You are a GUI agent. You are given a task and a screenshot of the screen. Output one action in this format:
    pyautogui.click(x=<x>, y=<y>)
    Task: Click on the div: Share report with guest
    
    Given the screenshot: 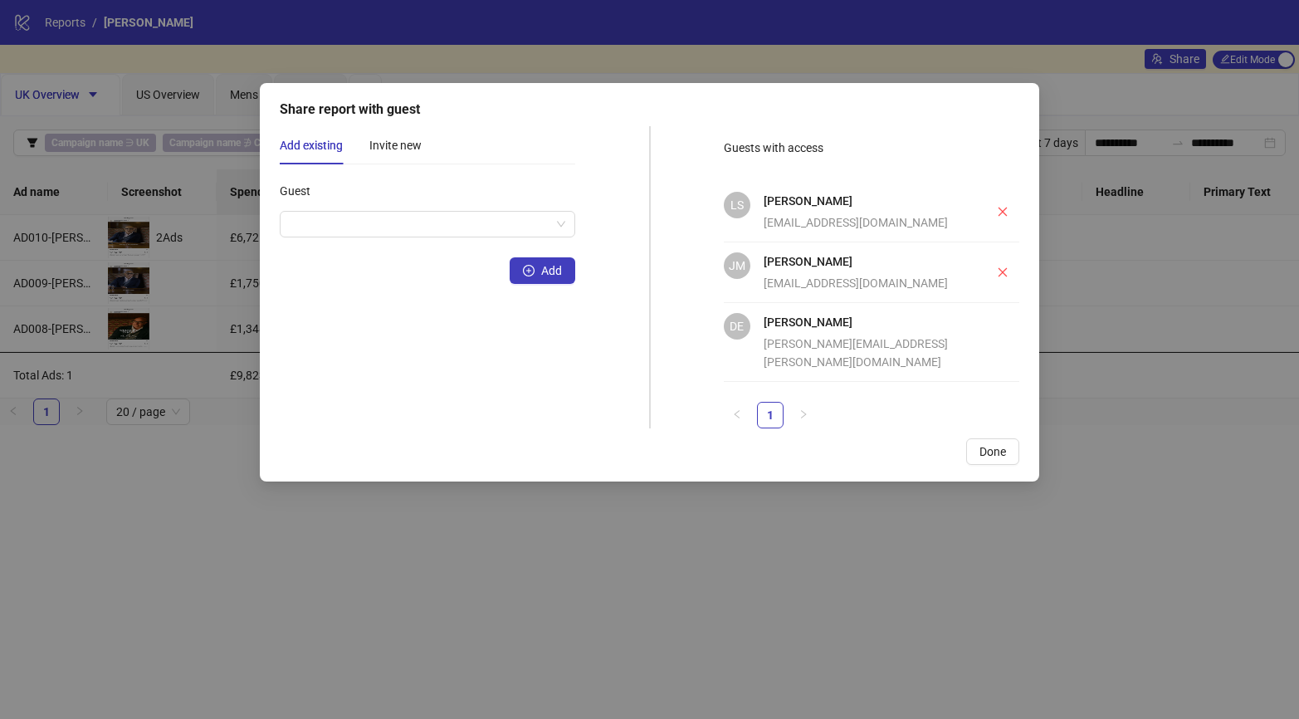 What is the action you would take?
    pyautogui.click(x=649, y=110)
    